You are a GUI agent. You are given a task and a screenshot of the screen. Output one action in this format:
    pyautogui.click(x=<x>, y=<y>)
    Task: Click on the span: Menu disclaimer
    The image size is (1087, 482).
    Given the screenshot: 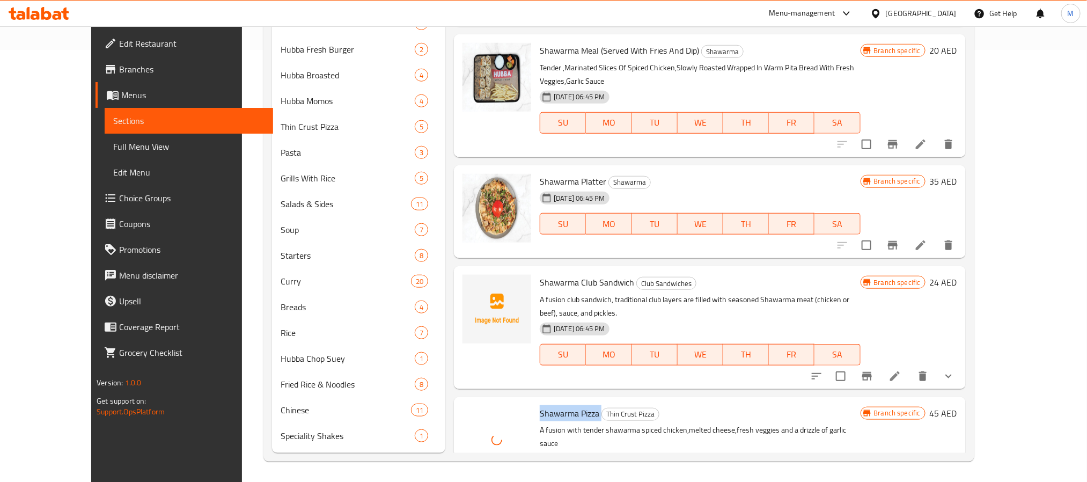 What is the action you would take?
    pyautogui.click(x=192, y=275)
    